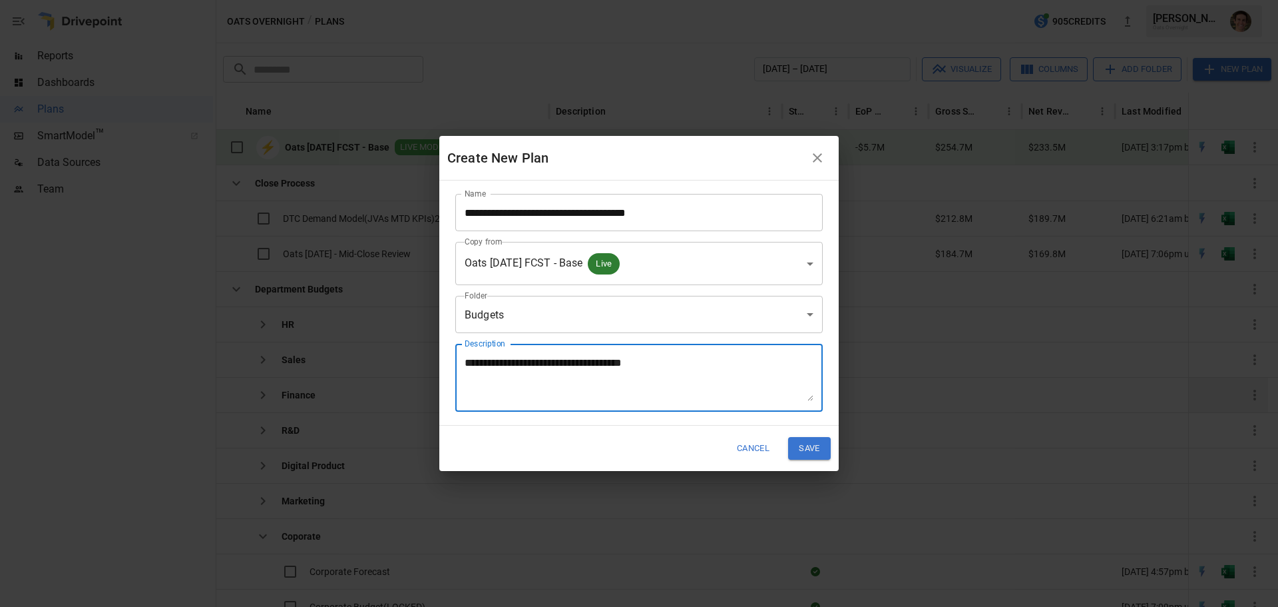 This screenshot has height=607, width=1278. What do you see at coordinates (604, 263) in the screenshot?
I see `span: Live` at bounding box center [604, 263].